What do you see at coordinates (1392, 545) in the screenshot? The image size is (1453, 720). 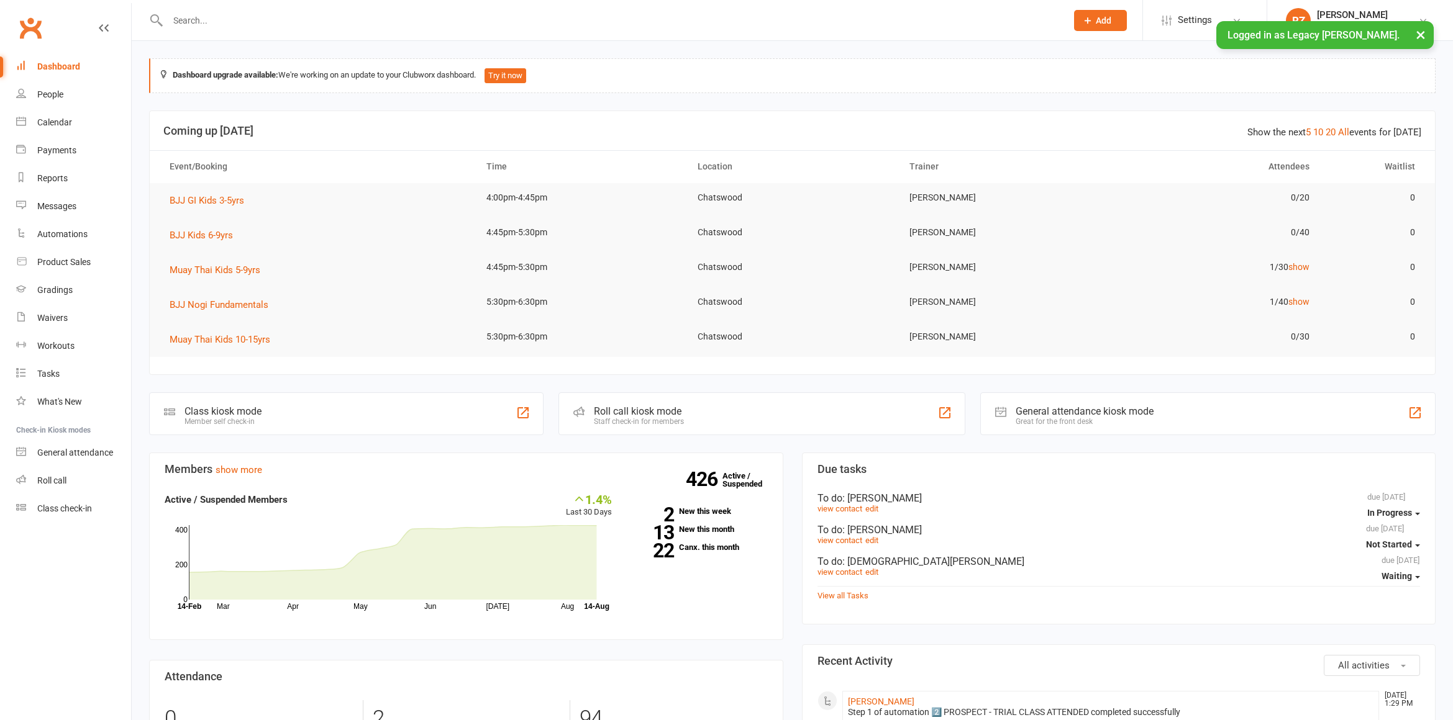 I see `button: Not Started` at bounding box center [1392, 545].